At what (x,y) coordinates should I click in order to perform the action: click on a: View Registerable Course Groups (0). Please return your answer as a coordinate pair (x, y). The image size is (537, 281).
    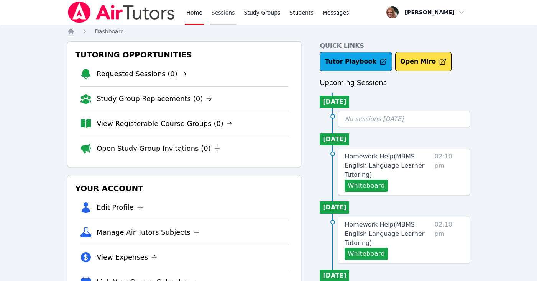
    Looking at the image, I should click on (164, 124).